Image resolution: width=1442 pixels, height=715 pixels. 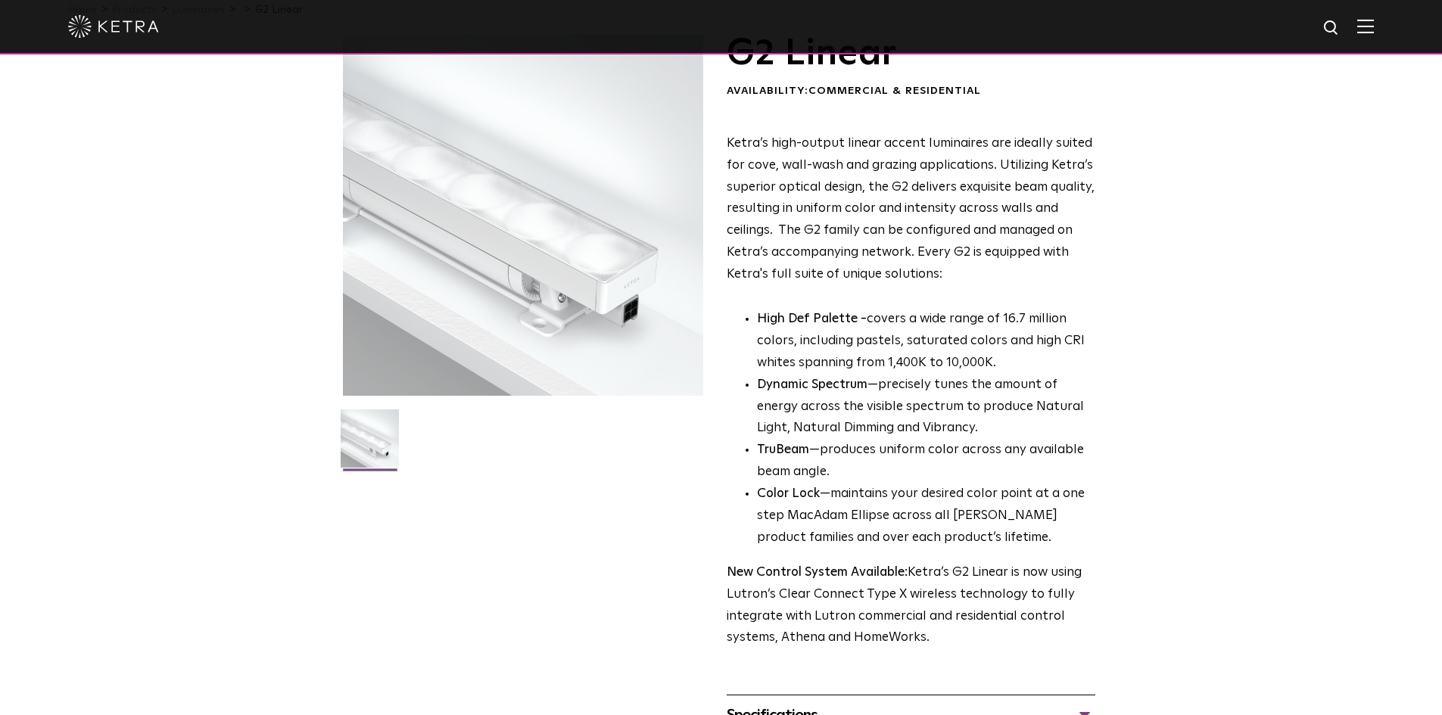 I want to click on strong: TruBeam, so click(x=783, y=450).